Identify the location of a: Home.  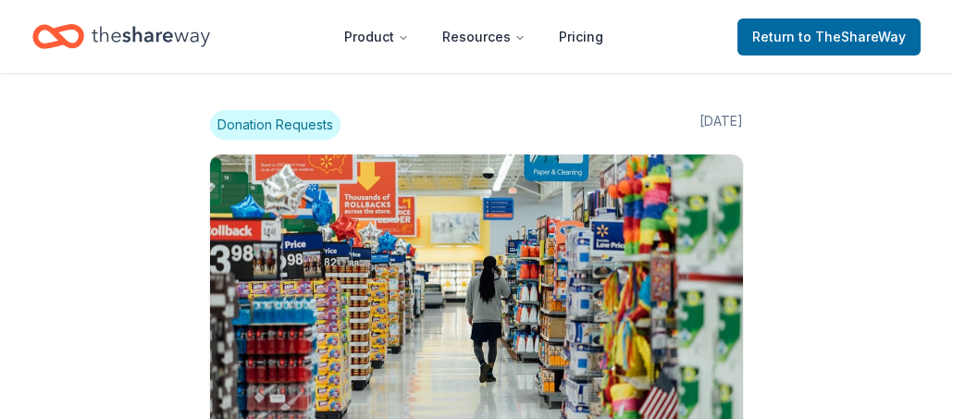
(121, 36).